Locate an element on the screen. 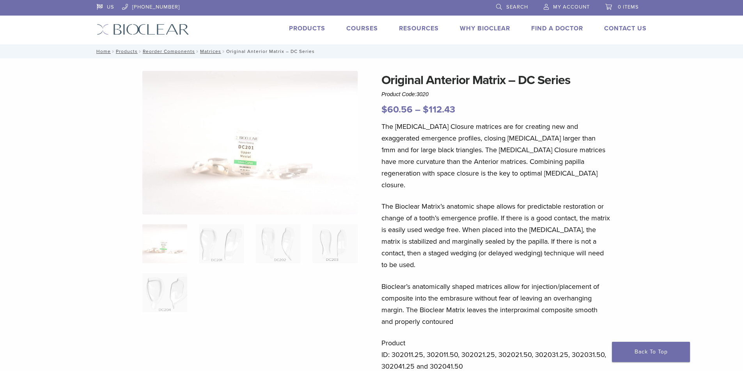 The image size is (743, 371). img: Anterior-Original-DC-Series-Matrices-324x324.jpg is located at coordinates (164, 244).